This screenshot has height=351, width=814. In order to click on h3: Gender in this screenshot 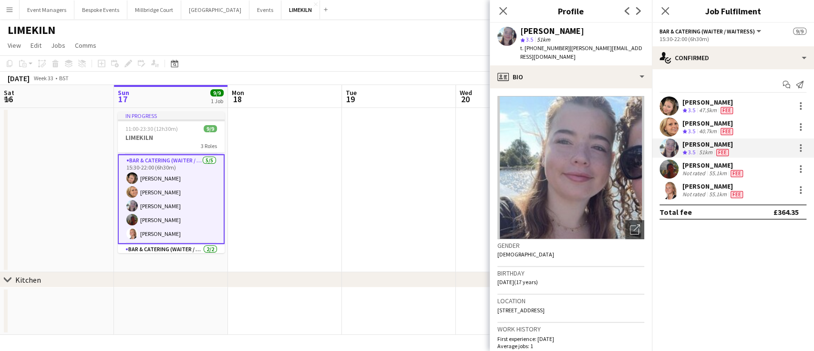, I will do `click(571, 245)`.